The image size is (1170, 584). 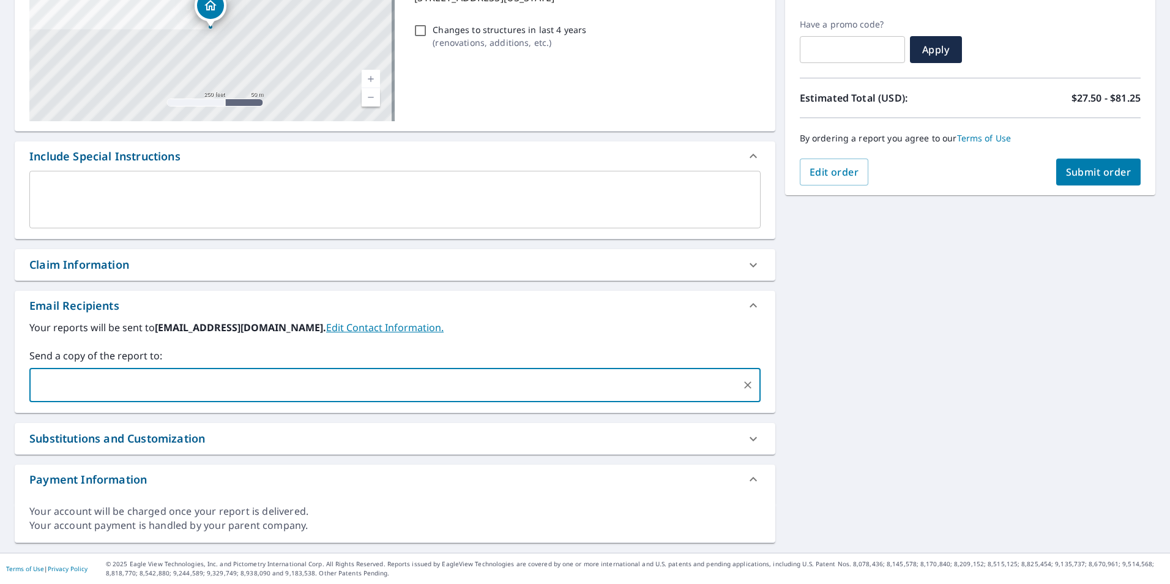 I want to click on a: Current Level 17, Zoom In, so click(x=371, y=79).